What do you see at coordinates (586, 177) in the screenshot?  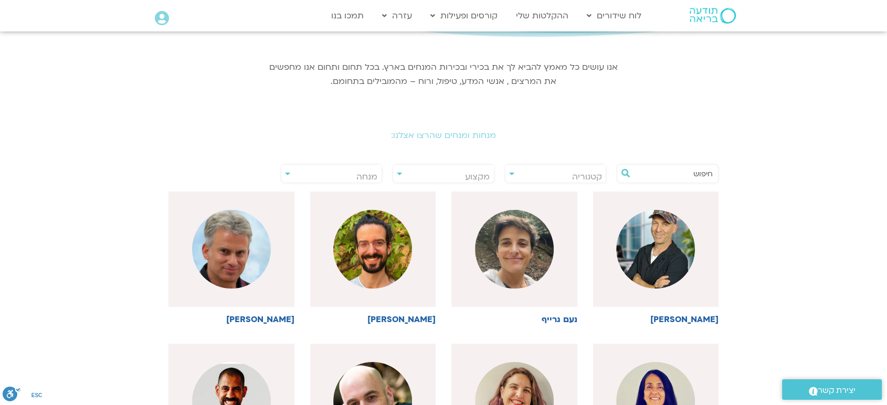 I see `span: קטגוריה` at bounding box center [586, 177].